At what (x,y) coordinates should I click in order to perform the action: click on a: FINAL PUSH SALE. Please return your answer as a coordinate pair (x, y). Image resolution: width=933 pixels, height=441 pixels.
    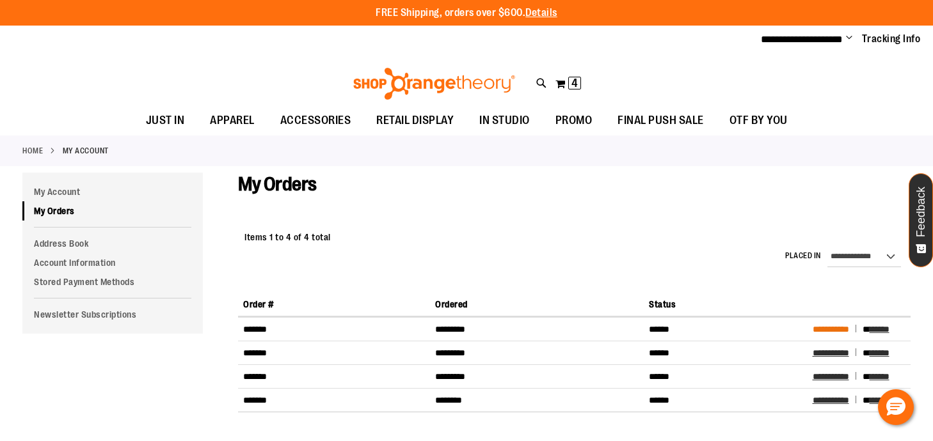
    Looking at the image, I should click on (660, 121).